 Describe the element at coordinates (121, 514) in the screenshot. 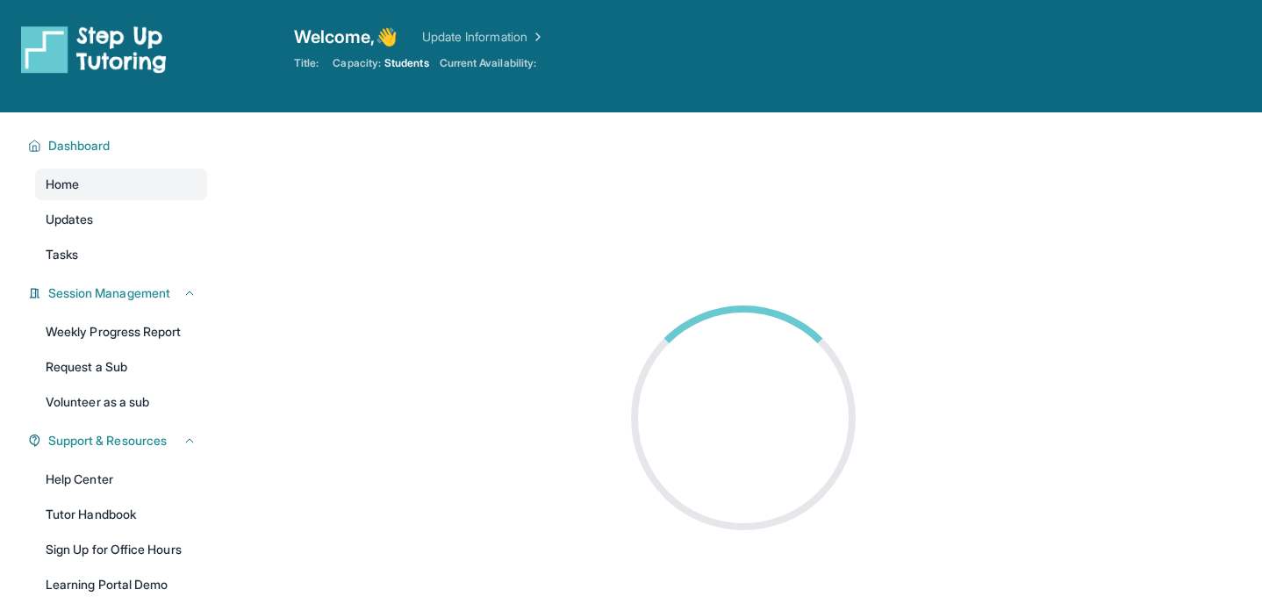

I see `a: Tutor Handbook` at that location.